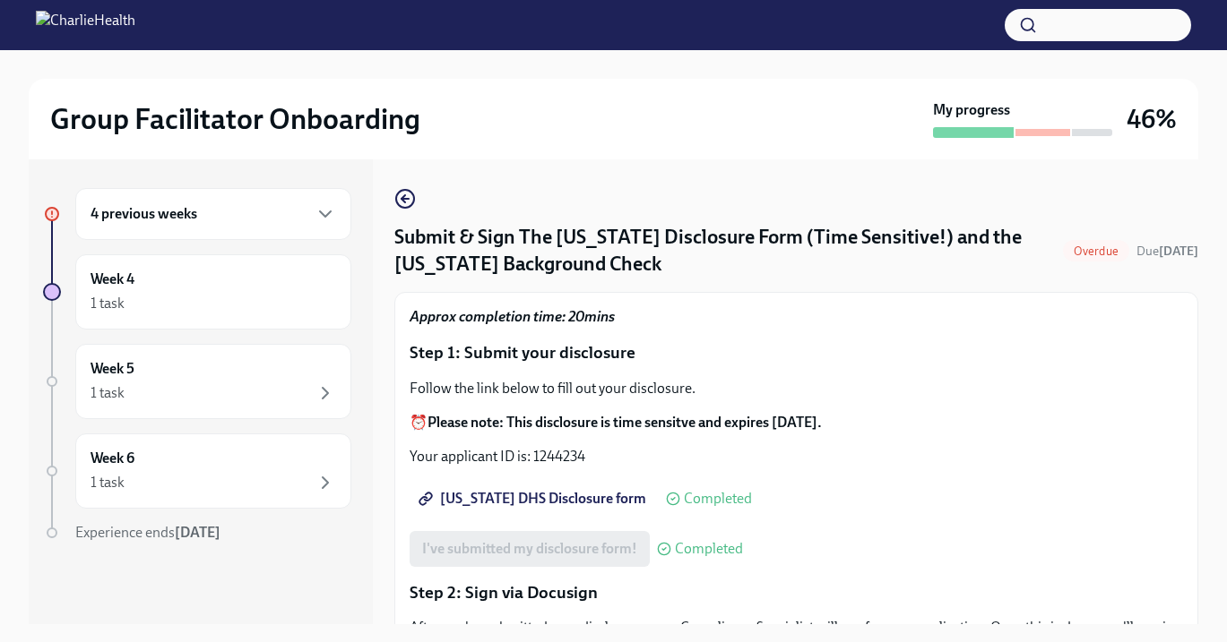 This screenshot has width=1227, height=642. What do you see at coordinates (1167, 251) in the screenshot?
I see `span: August 13th, 2025 07:00` at bounding box center [1167, 251].